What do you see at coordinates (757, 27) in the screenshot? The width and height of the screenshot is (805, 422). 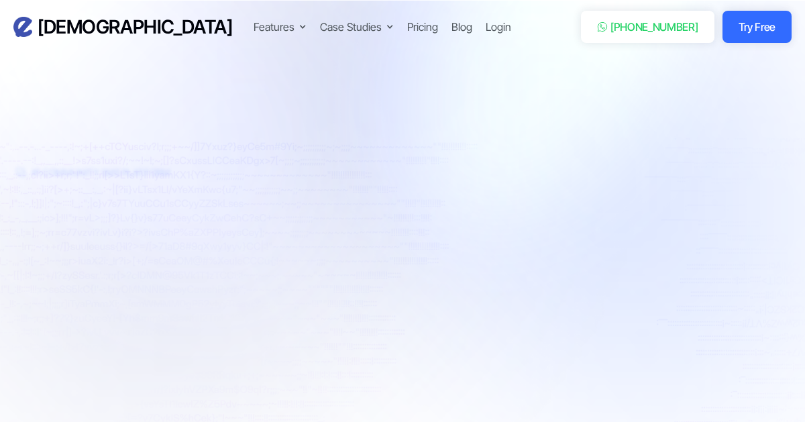 I see `a: Try Free` at bounding box center [757, 27].